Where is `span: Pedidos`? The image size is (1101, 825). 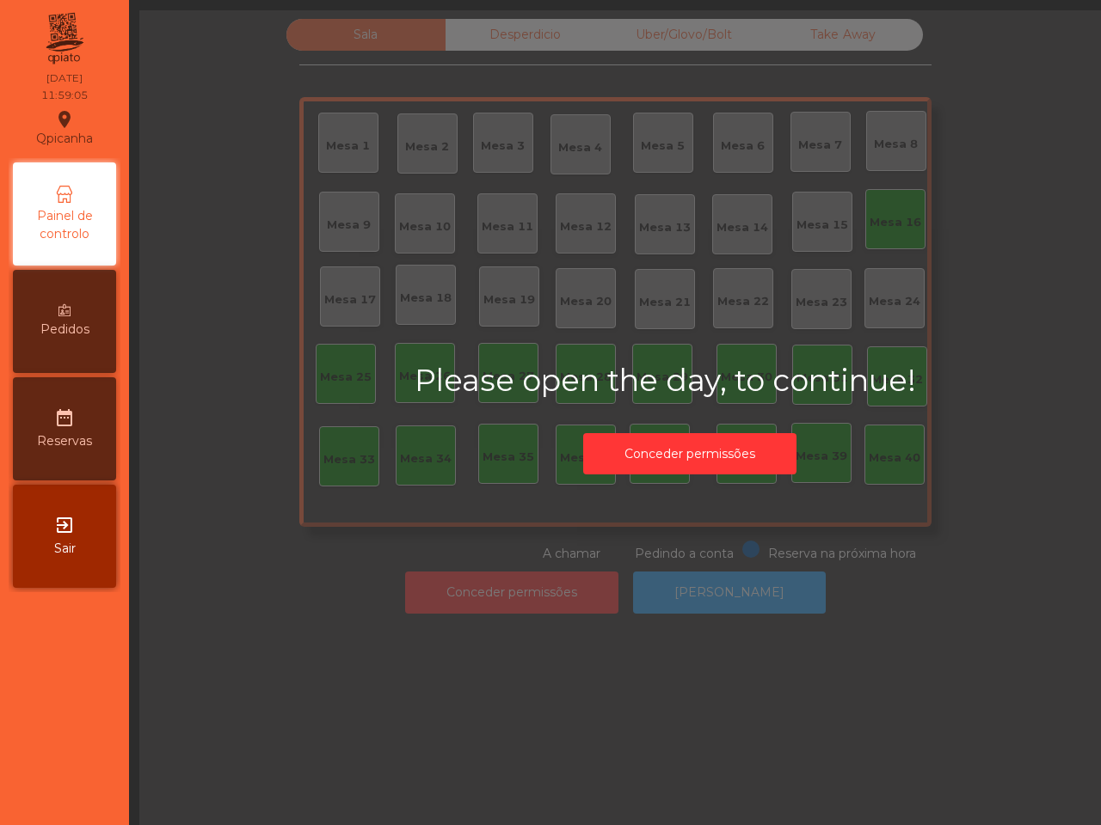
span: Pedidos is located at coordinates (64, 329).